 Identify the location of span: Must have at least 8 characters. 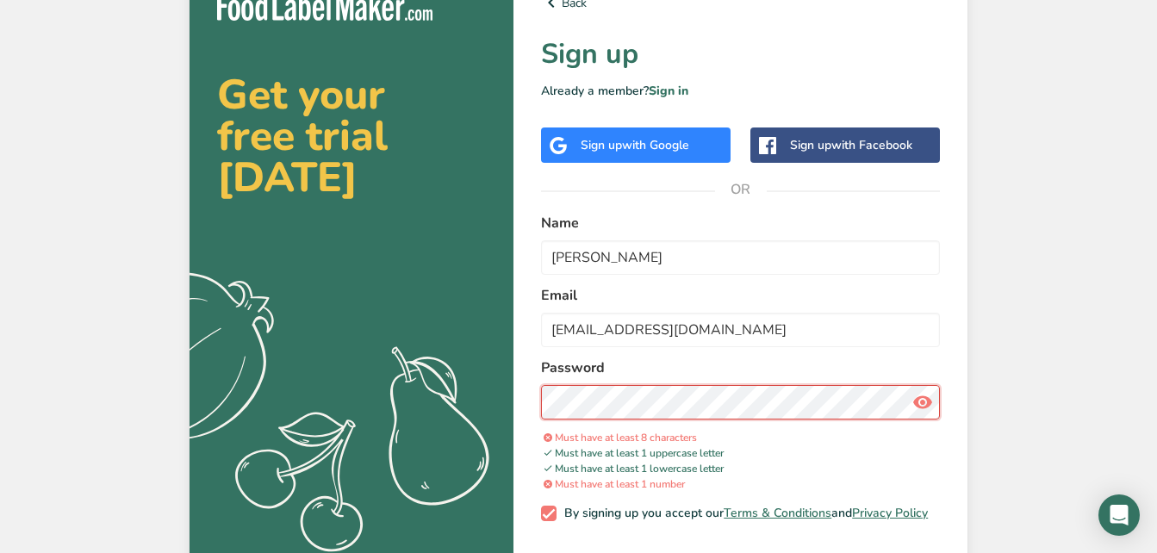
(619, 438).